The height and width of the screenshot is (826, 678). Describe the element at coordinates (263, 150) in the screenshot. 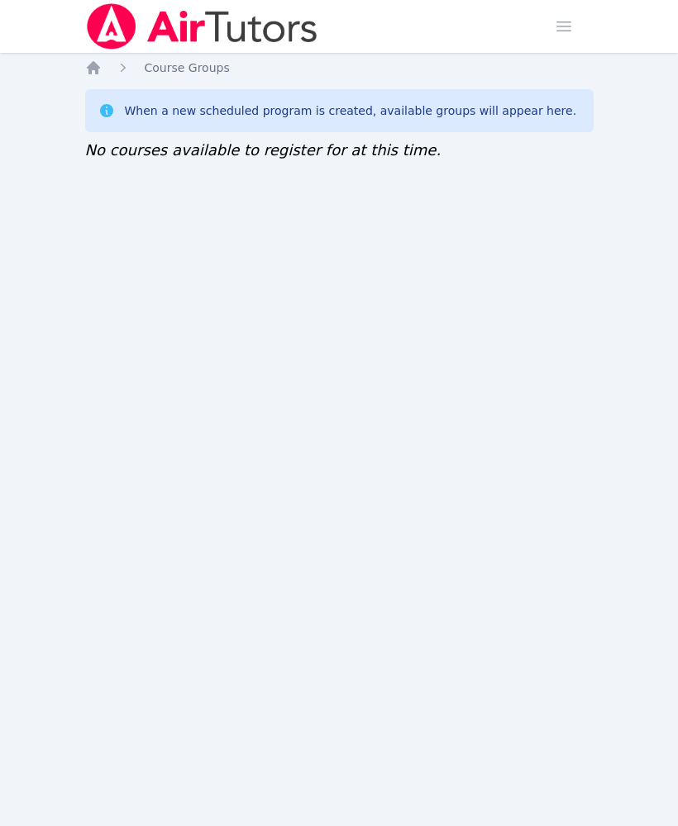

I see `span: No courses available to register for at this time.` at that location.